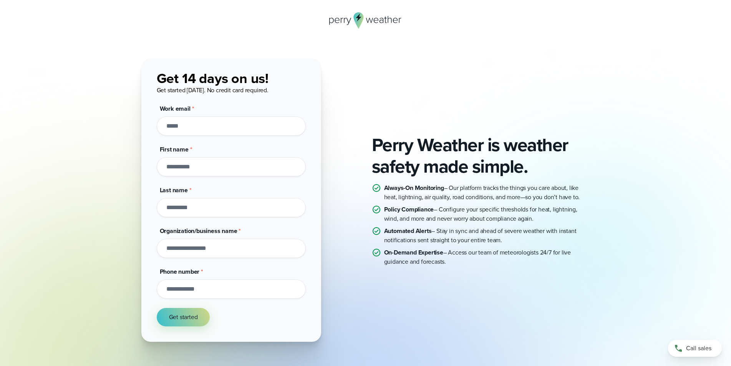  What do you see at coordinates (487, 235) in the screenshot?
I see `p: – Stay in sync and ahead of severe weather with instant notifications sent straight to your entir...` at bounding box center [487, 235].